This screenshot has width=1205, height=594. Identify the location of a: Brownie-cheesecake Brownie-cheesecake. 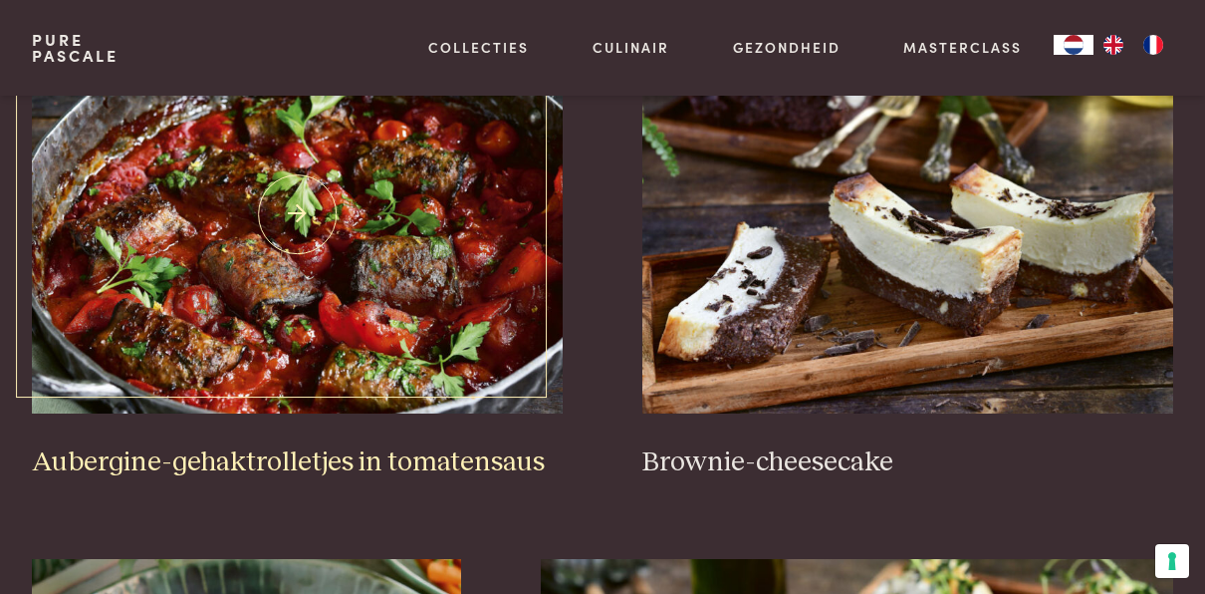
(908, 247).